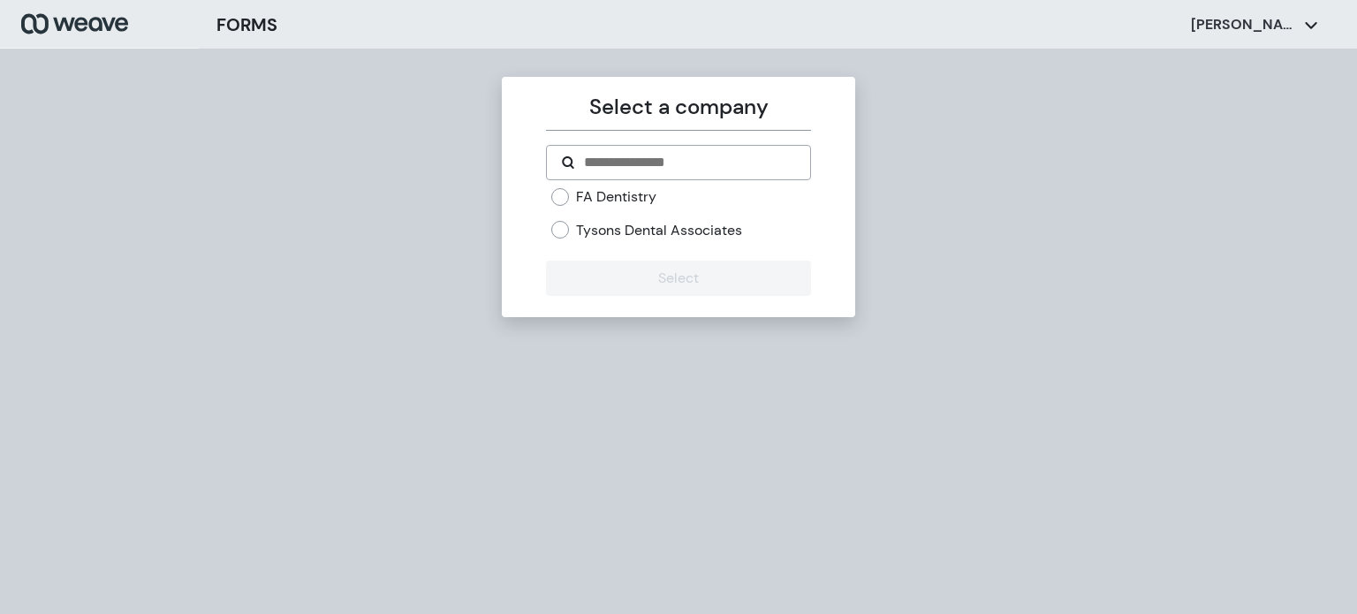 This screenshot has height=614, width=1357. Describe the element at coordinates (678, 278) in the screenshot. I see `button: Select` at that location.